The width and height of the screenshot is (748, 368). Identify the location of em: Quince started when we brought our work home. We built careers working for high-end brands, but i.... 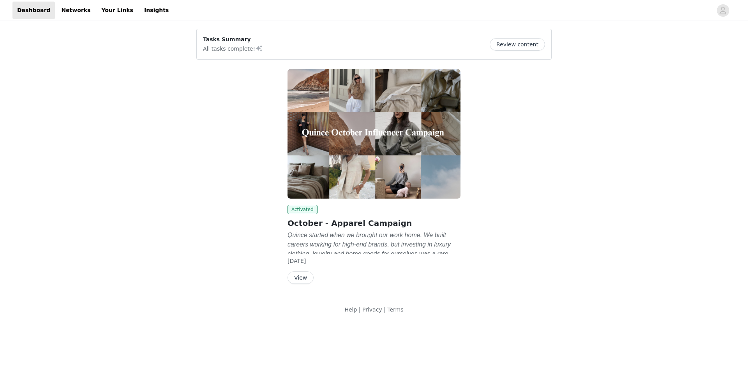
(371, 258).